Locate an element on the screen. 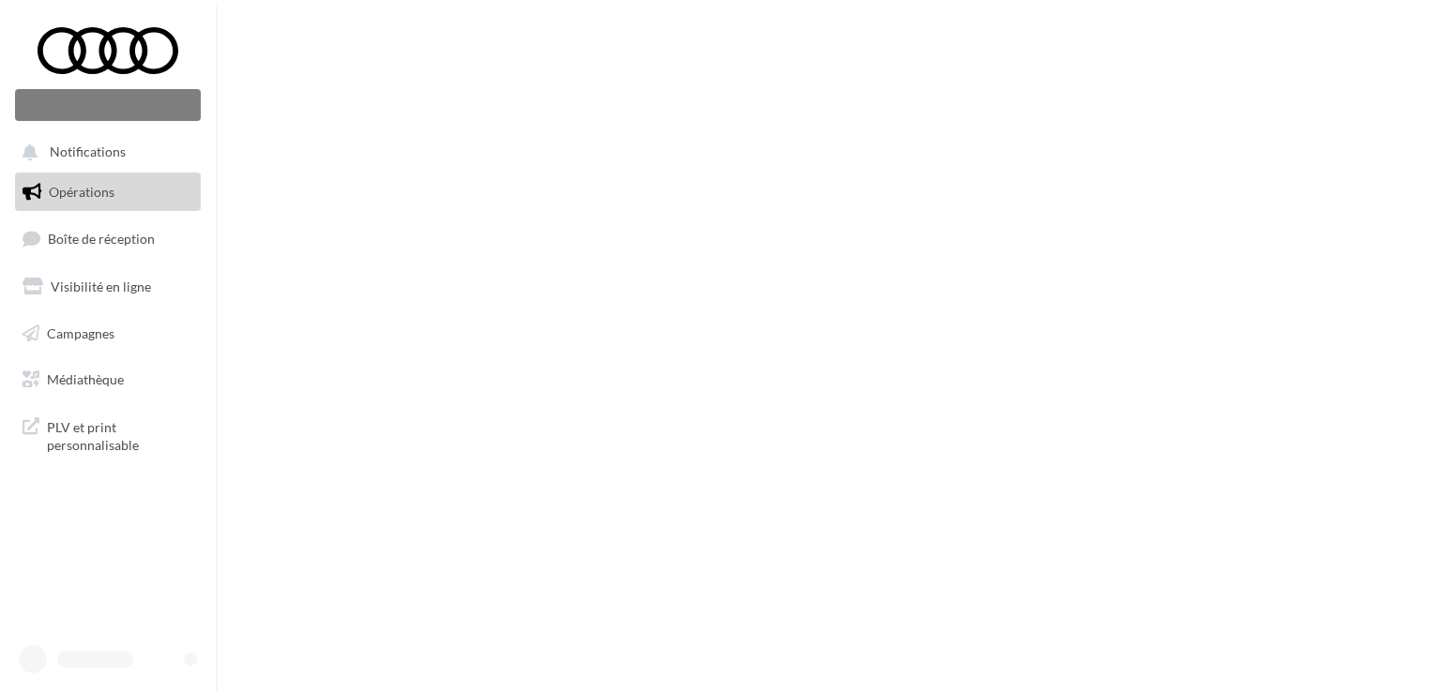 The width and height of the screenshot is (1441, 692). span: Opérations is located at coordinates (82, 191).